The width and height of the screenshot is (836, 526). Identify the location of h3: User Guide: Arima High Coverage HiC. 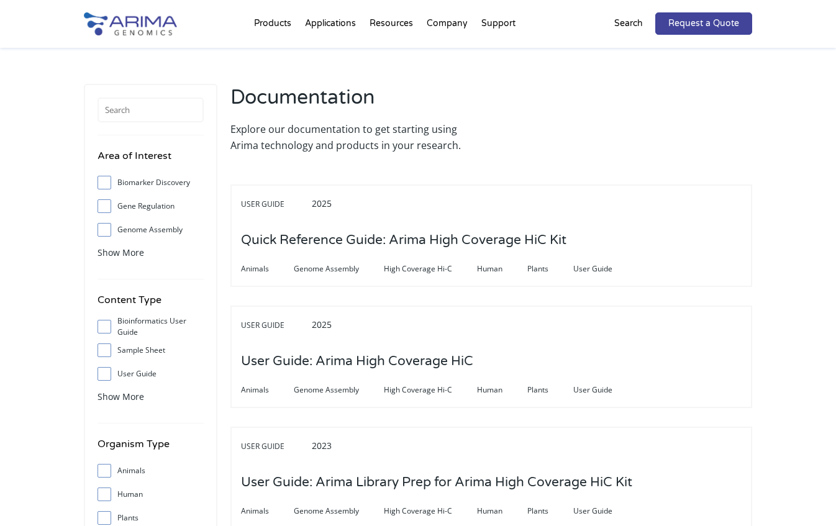
(357, 361).